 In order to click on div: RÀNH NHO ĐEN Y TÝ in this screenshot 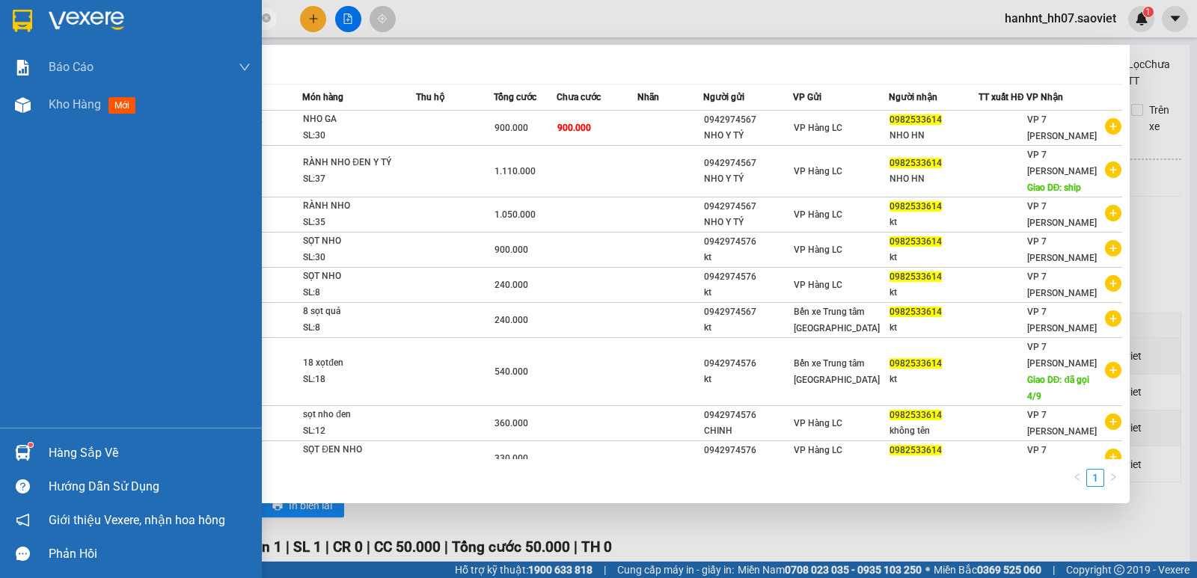, I will do `click(359, 163)`.